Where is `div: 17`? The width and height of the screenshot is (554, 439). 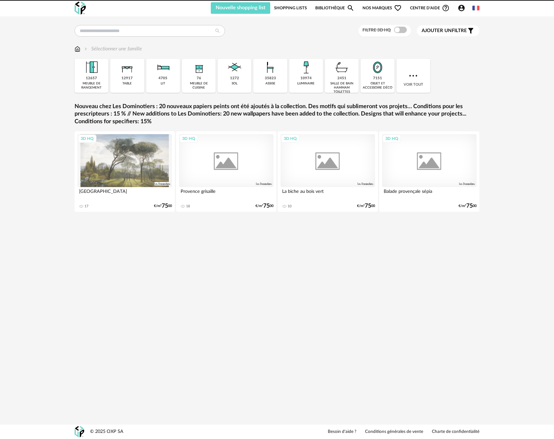
div: 17 is located at coordinates (86, 206).